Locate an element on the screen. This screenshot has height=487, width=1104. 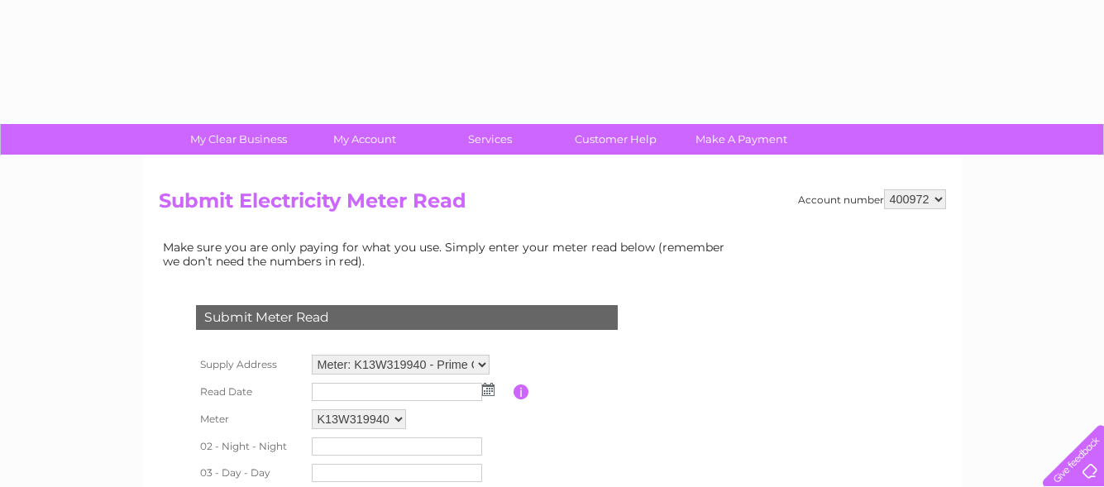
a: Make A Payment is located at coordinates (741, 139).